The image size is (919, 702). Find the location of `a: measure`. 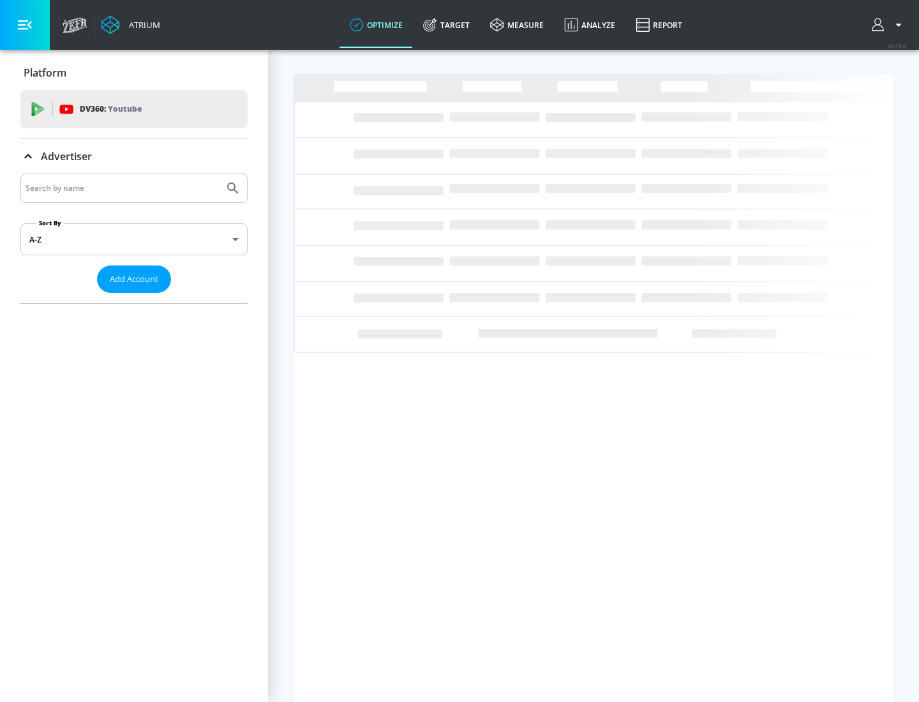

a: measure is located at coordinates (517, 25).